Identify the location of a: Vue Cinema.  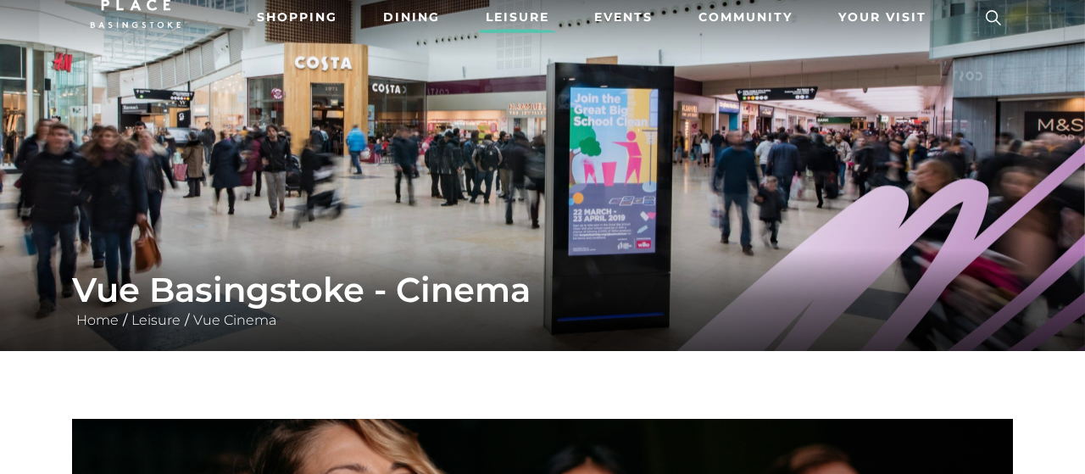
(235, 320).